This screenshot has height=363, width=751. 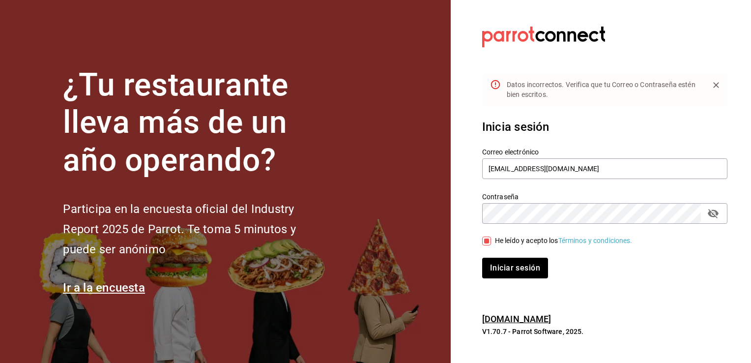 I want to click on h1: ¿Tu restaurante lleva más de un año operando?, so click(x=196, y=123).